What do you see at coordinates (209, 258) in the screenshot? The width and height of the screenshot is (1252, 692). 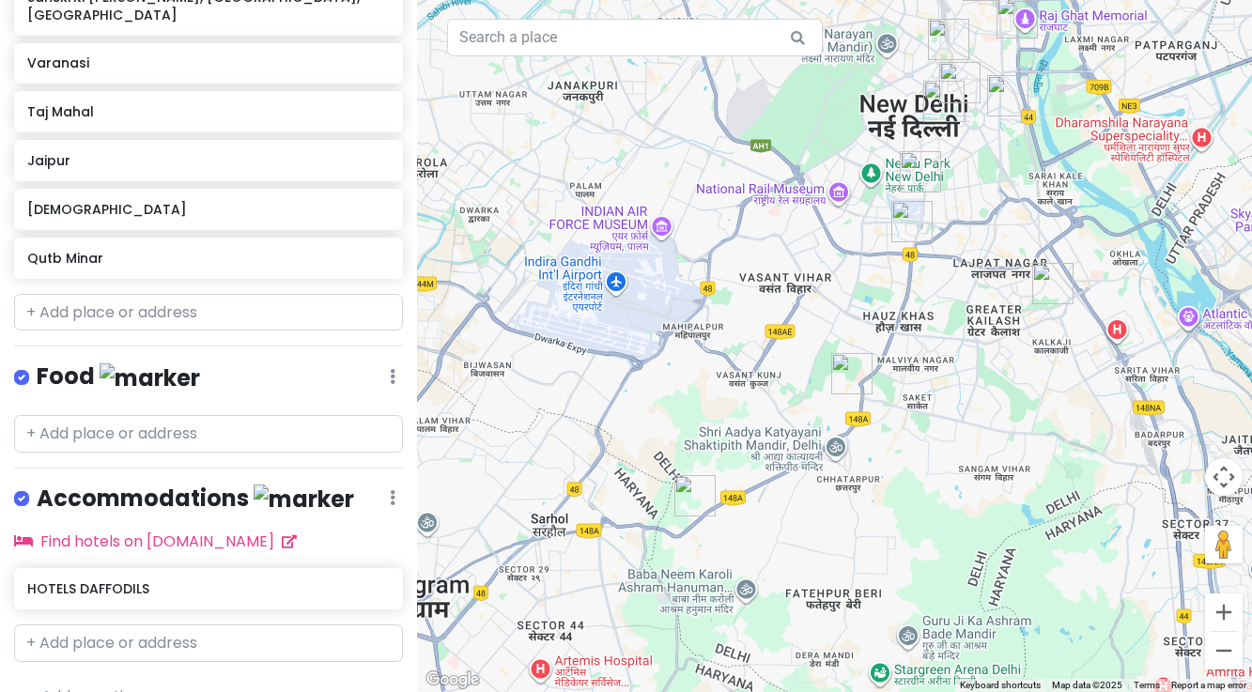 I see `h6: Qutb Minar` at bounding box center [209, 258].